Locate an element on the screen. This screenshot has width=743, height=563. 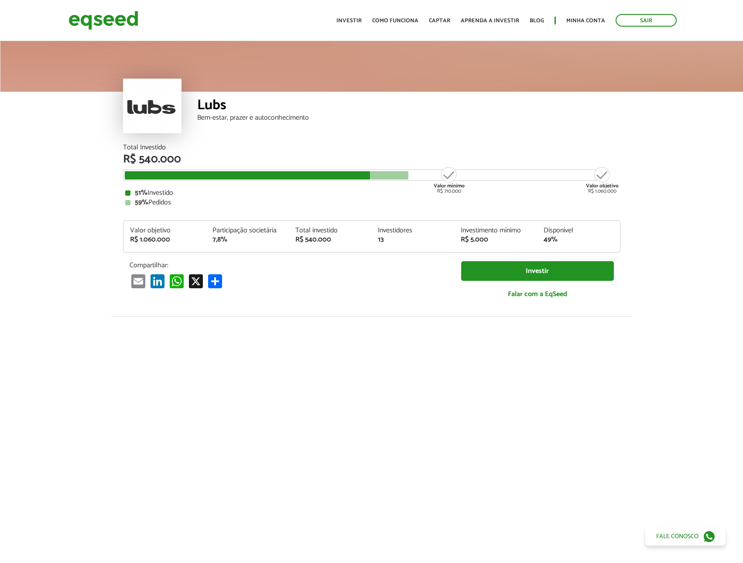
a: Captar is located at coordinates (440, 21).